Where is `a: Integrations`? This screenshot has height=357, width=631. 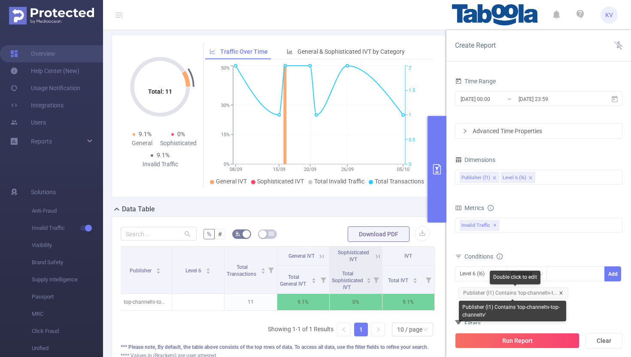 a: Integrations is located at coordinates (37, 105).